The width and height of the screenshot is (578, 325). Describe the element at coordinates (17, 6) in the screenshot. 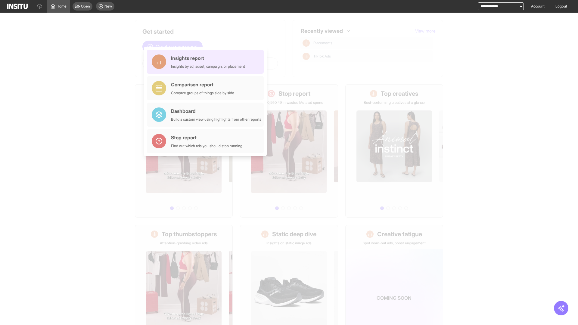

I see `img: Logo` at that location.